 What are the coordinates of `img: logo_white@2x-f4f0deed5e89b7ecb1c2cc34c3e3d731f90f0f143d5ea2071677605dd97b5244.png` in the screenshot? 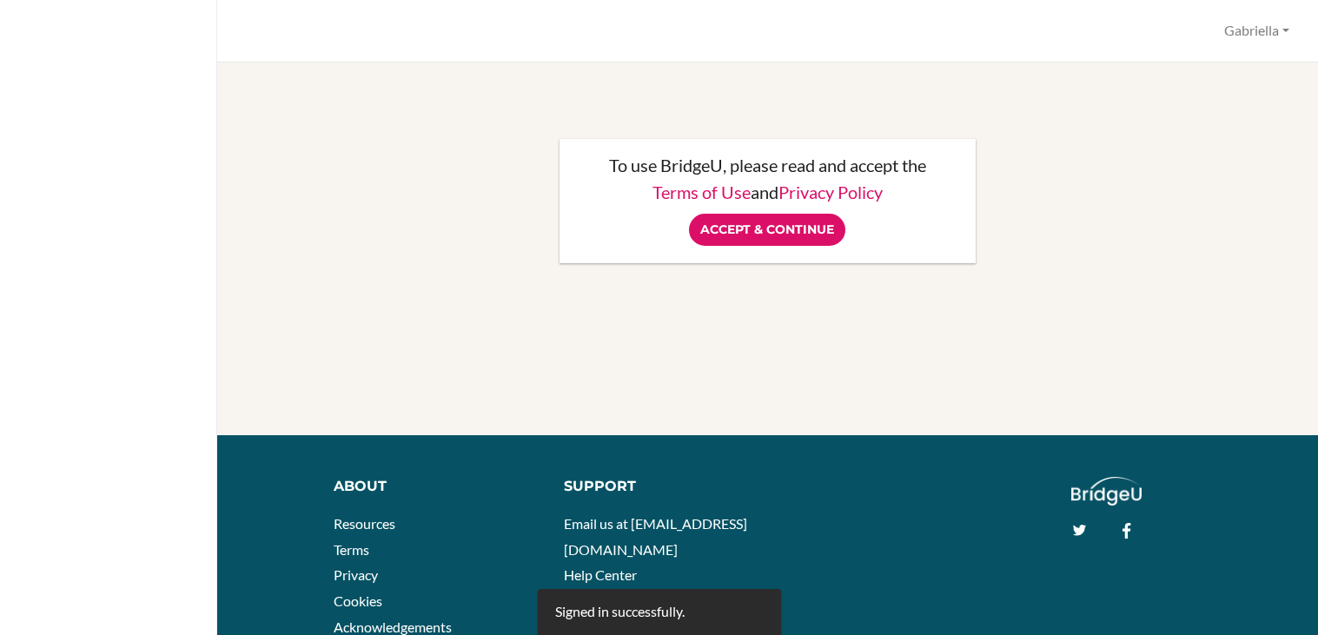 It's located at (1106, 491).